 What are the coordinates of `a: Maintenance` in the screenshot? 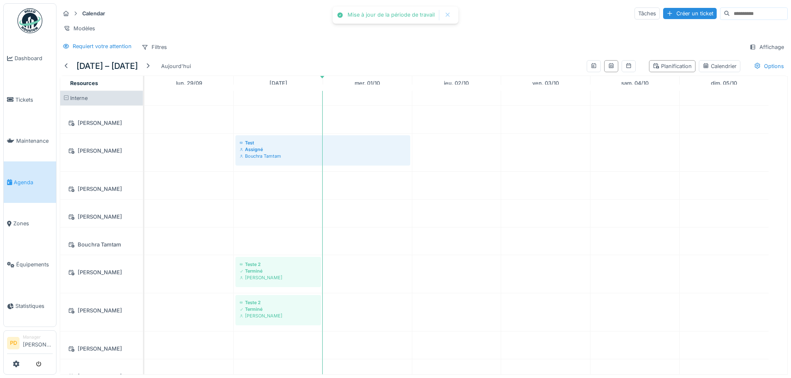 It's located at (30, 141).